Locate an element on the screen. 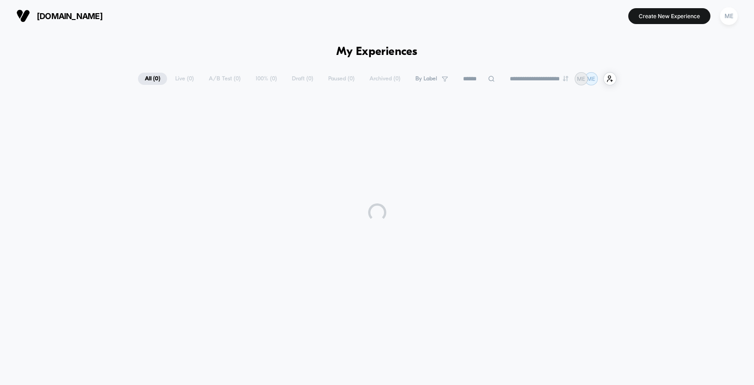 This screenshot has width=754, height=385. img: end is located at coordinates (566, 79).